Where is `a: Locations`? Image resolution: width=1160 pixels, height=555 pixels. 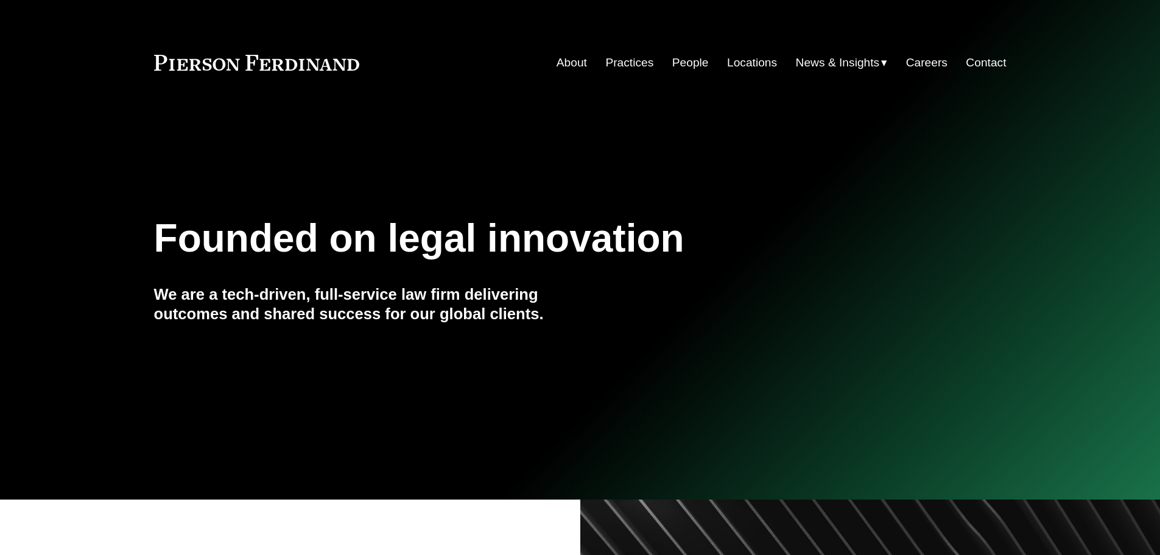 a: Locations is located at coordinates (752, 63).